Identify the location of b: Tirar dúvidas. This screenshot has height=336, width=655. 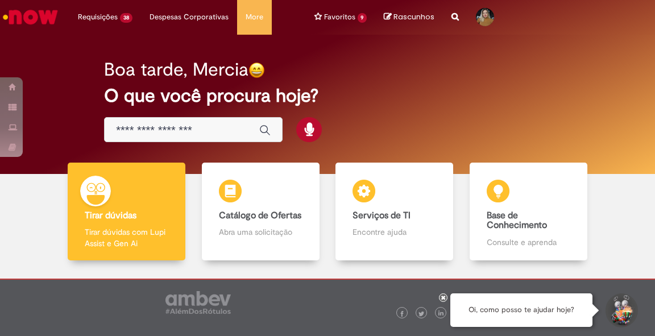
(110, 215).